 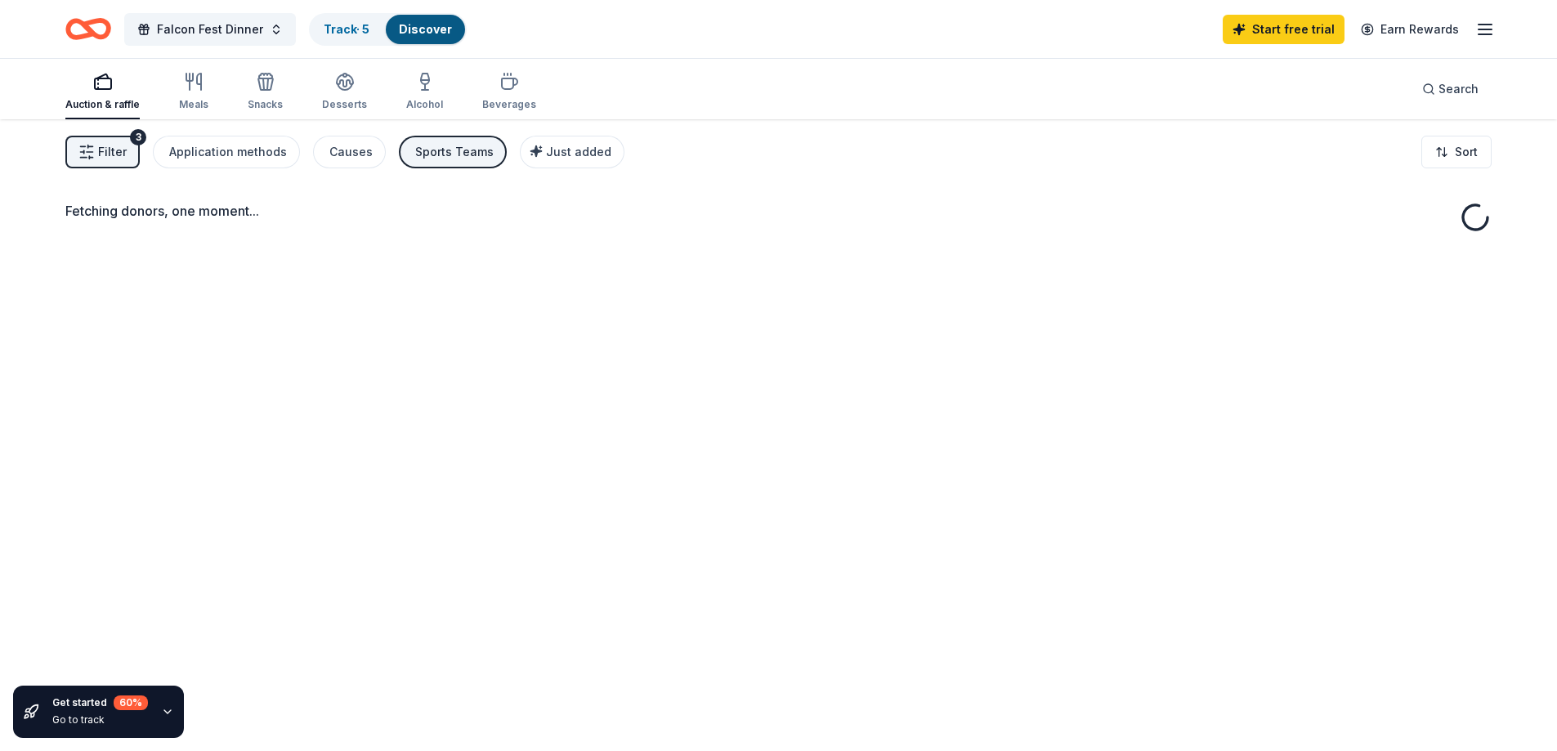 What do you see at coordinates (424, 105) in the screenshot?
I see `div: Alcohol` at bounding box center [424, 105].